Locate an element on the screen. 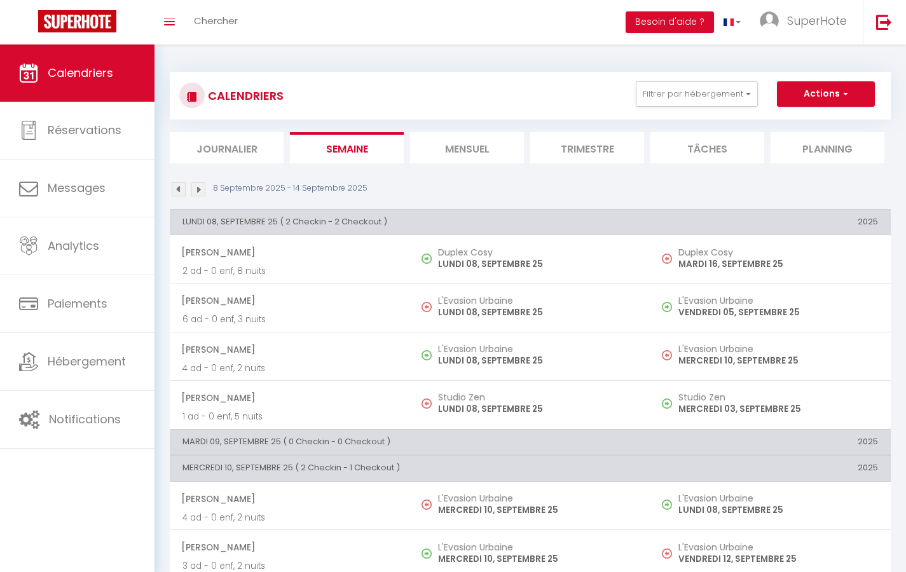 This screenshot has width=906, height=572. span: Réservations is located at coordinates (85, 130).